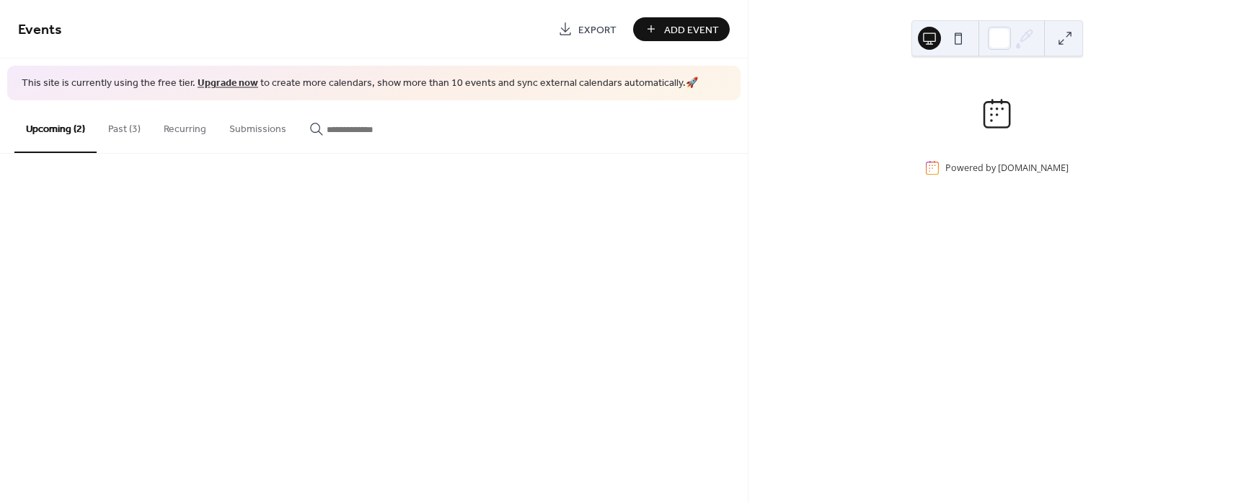  I want to click on div: Powered by, so click(1007, 167).